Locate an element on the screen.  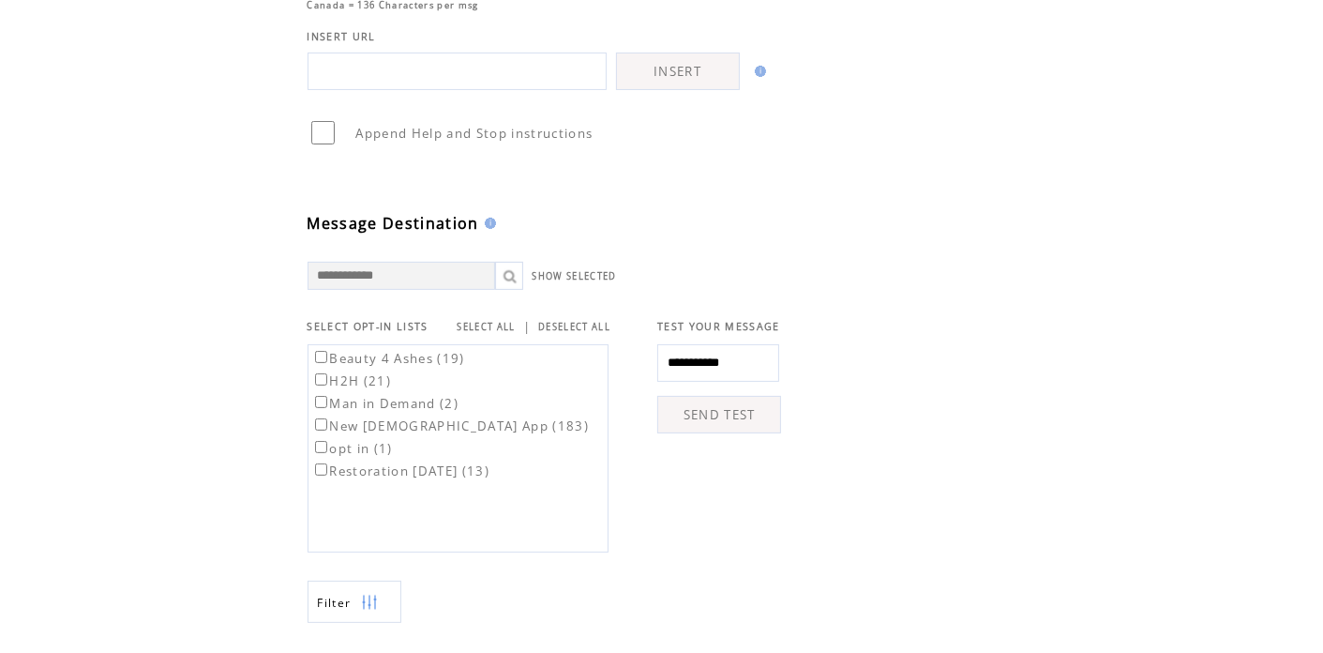
a: SHOW SELECTED is located at coordinates (575, 276).